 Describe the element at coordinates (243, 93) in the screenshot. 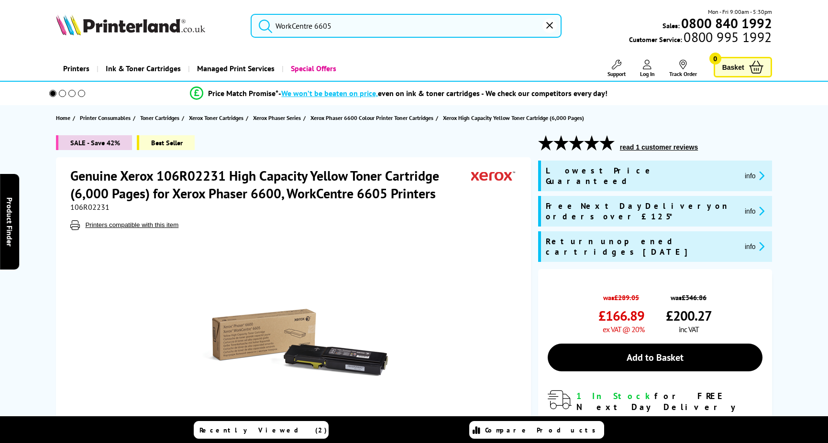

I see `span: Price Match Promise*` at that location.